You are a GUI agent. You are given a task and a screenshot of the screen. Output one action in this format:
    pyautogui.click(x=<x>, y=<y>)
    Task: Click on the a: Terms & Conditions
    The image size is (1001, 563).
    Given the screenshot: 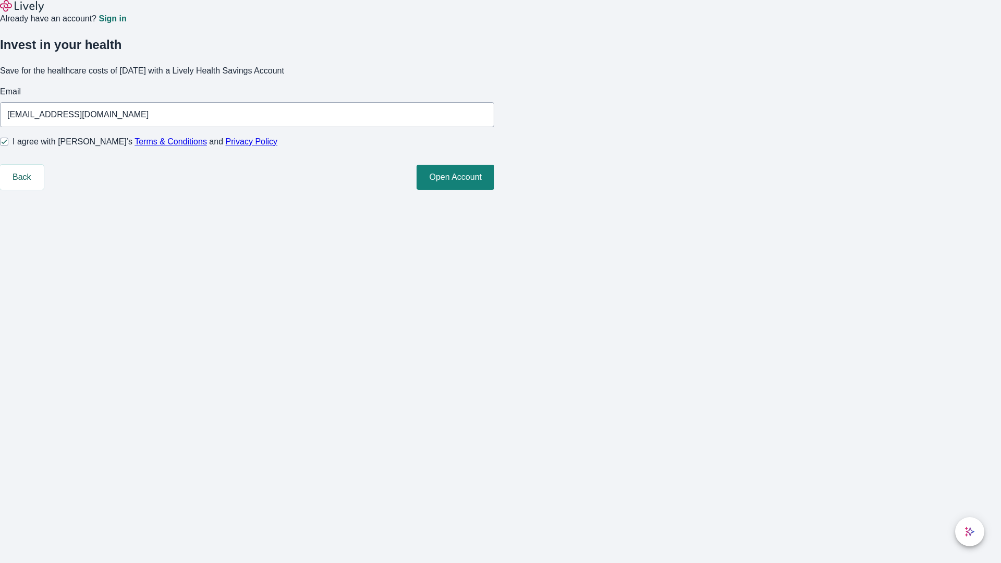 What is the action you would take?
    pyautogui.click(x=171, y=141)
    